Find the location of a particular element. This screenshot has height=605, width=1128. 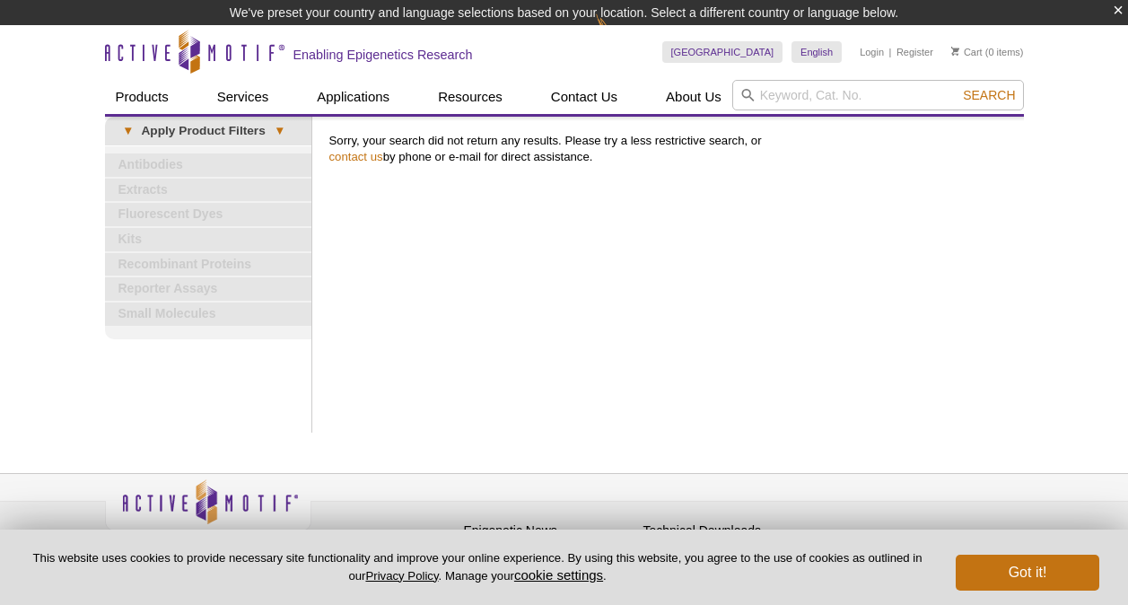

a: ▾Apply Product Filters▾ is located at coordinates (208, 131).